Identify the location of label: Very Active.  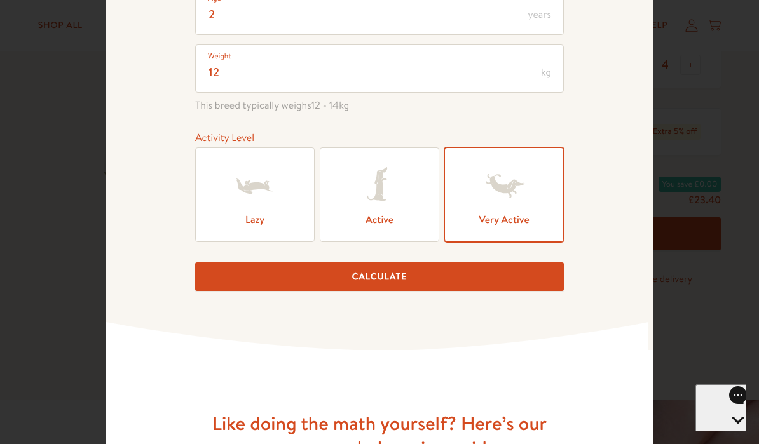
(504, 195).